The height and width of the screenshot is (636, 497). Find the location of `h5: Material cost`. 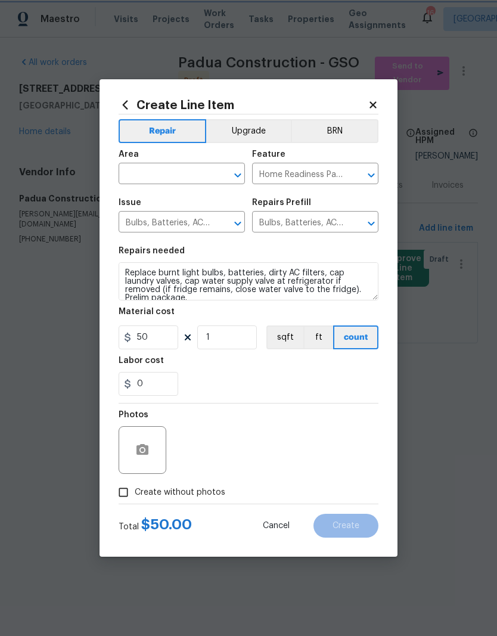

h5: Material cost is located at coordinates (147, 312).